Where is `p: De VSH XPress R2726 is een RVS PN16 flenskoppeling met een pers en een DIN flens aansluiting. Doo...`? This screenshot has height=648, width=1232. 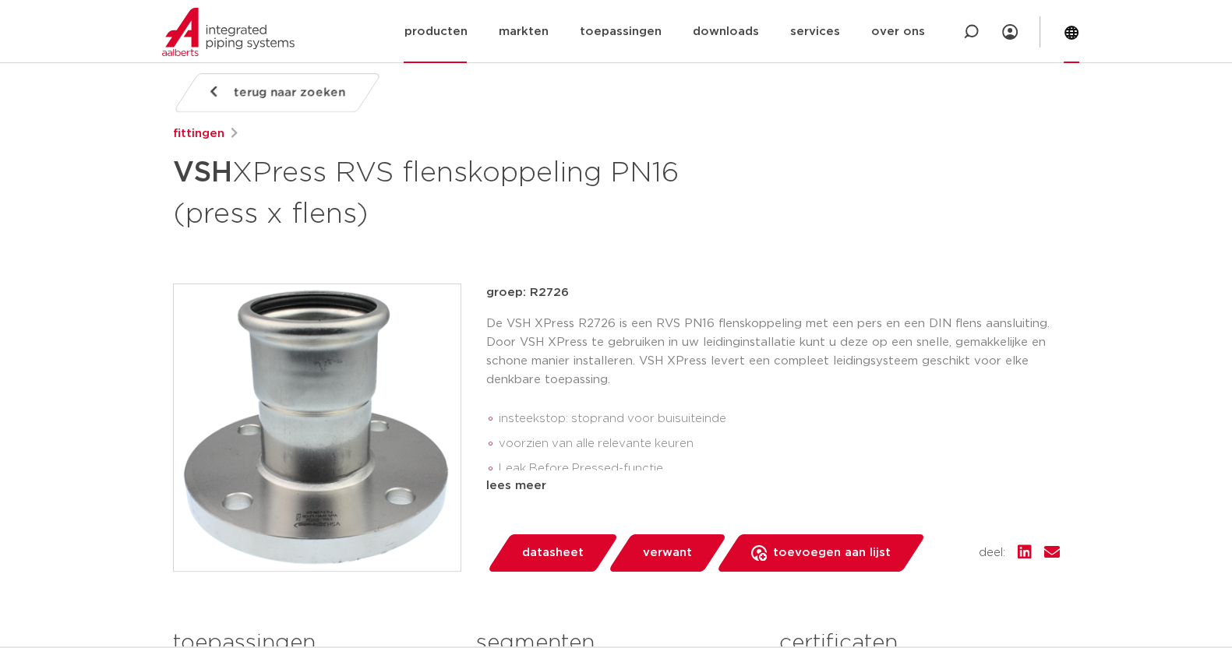 p: De VSH XPress R2726 is een RVS PN16 flenskoppeling met een pers en een DIN flens aansluiting. Doo... is located at coordinates (773, 352).